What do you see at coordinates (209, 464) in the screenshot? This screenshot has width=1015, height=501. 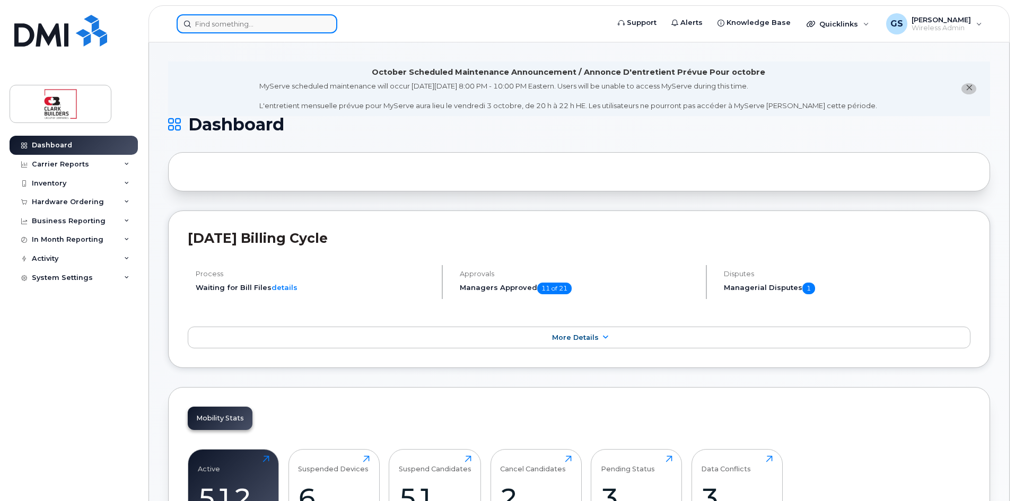 I see `div: Active` at bounding box center [209, 464].